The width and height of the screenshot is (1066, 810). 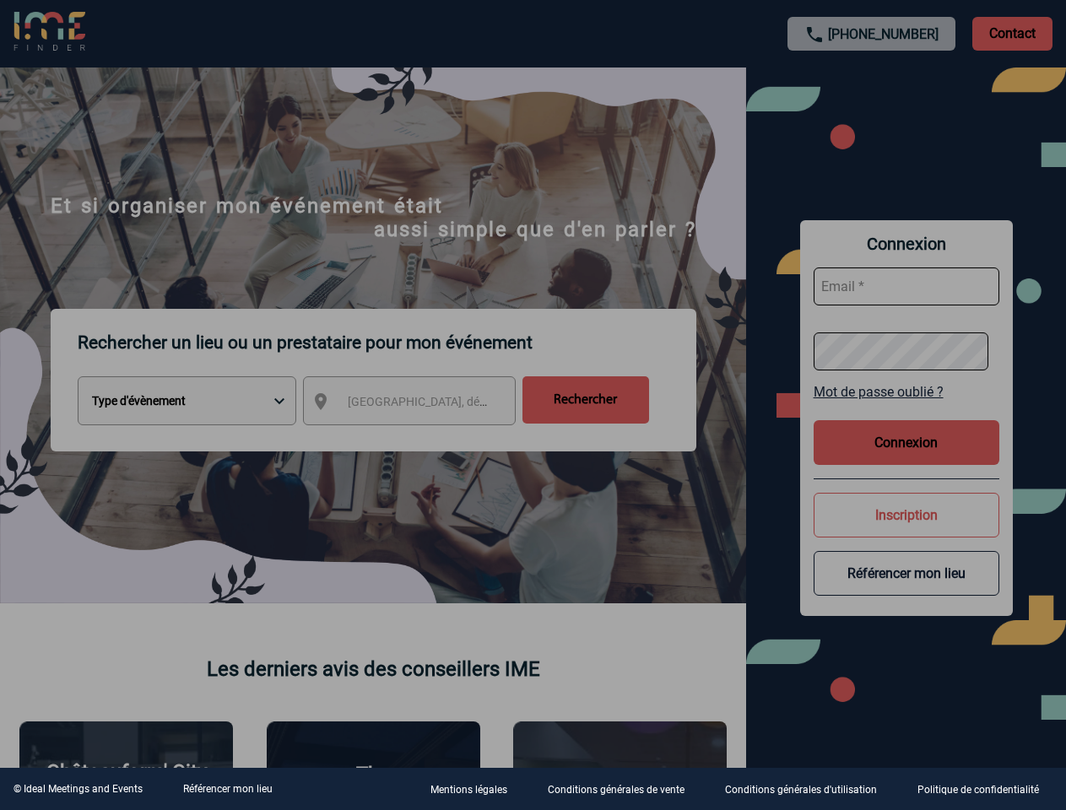 I want to click on a: Conditions générales d'utilisation, so click(x=808, y=789).